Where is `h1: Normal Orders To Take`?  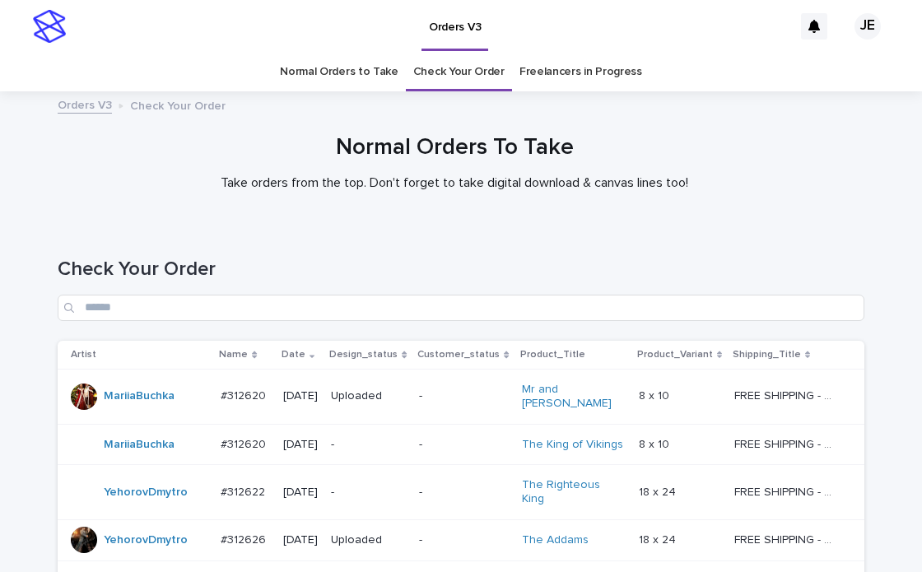
h1: Normal Orders To Take is located at coordinates (454, 148).